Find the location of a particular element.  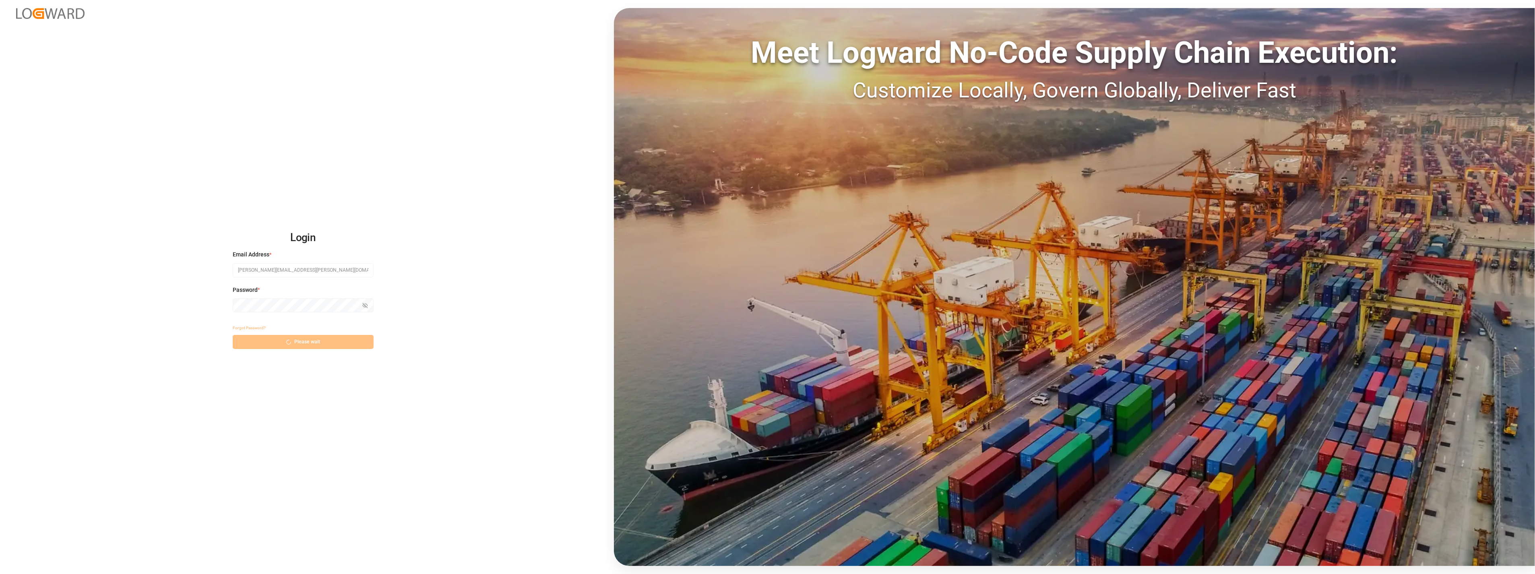

div: Customize Locally, Govern Globally, Deliver Fast is located at coordinates (1075, 91).